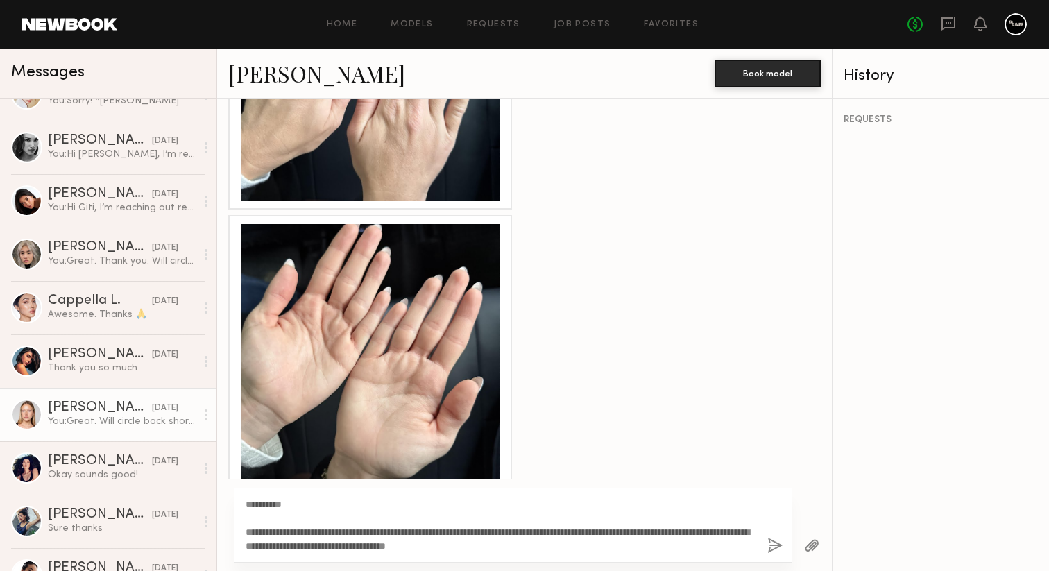  Describe the element at coordinates (100, 301) in the screenshot. I see `div: Cappella L.` at that location.